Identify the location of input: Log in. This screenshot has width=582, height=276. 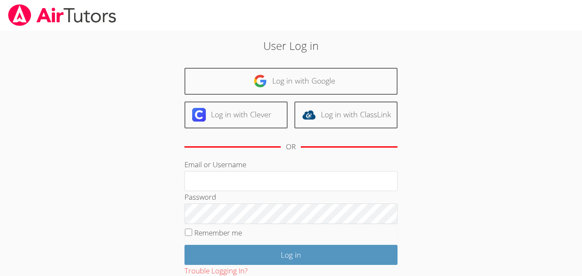
(291, 254).